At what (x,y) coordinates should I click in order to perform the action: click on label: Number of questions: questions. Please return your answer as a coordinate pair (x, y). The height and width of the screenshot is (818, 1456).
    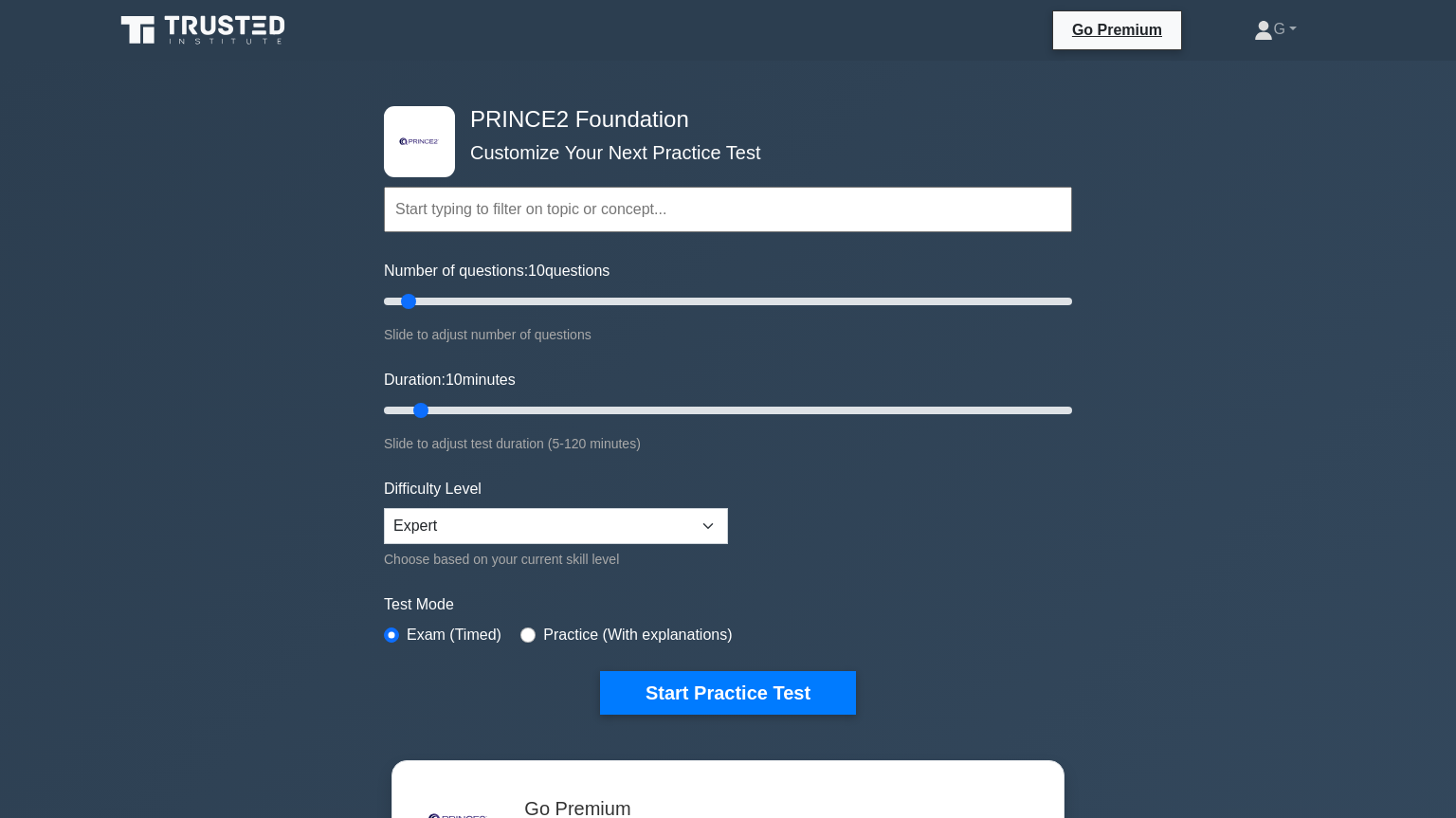
    Looking at the image, I should click on (497, 271).